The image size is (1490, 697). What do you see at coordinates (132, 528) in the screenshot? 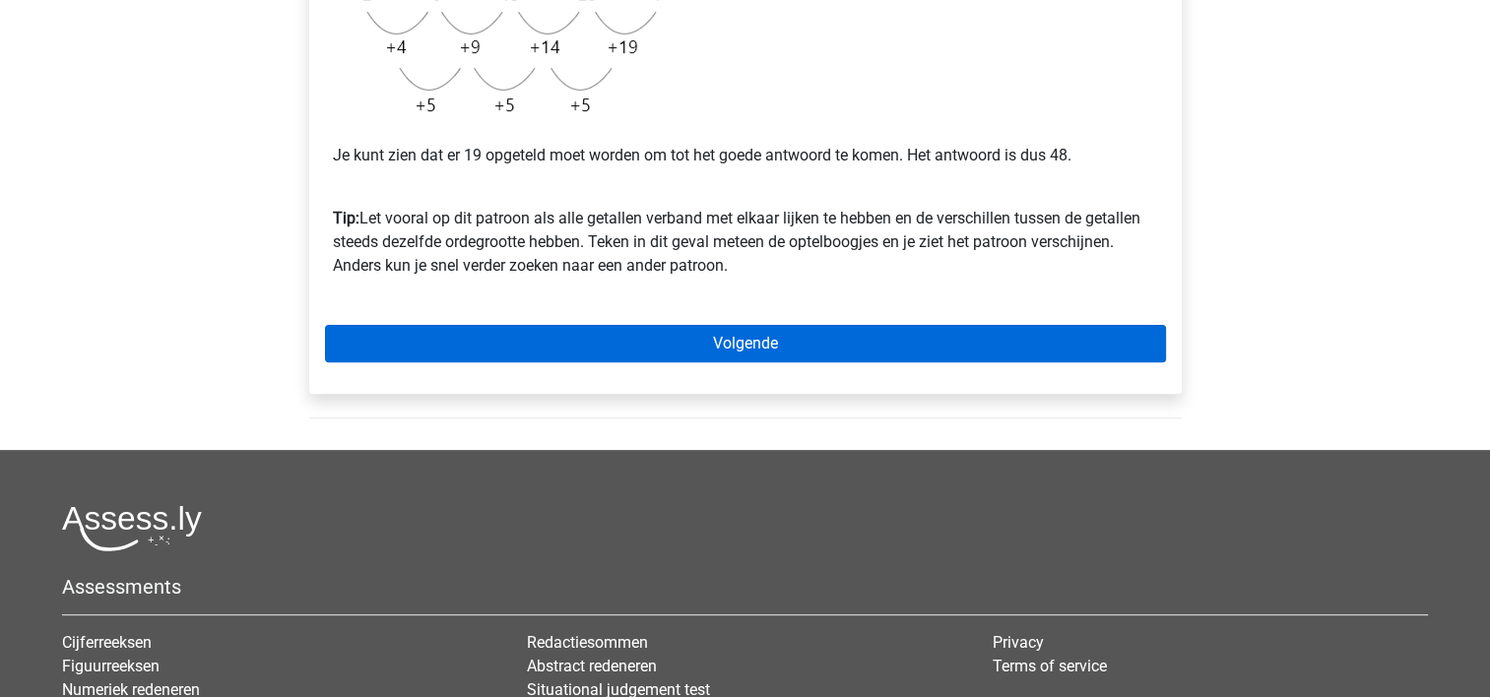
I see `img: Assessly logo` at bounding box center [132, 528].